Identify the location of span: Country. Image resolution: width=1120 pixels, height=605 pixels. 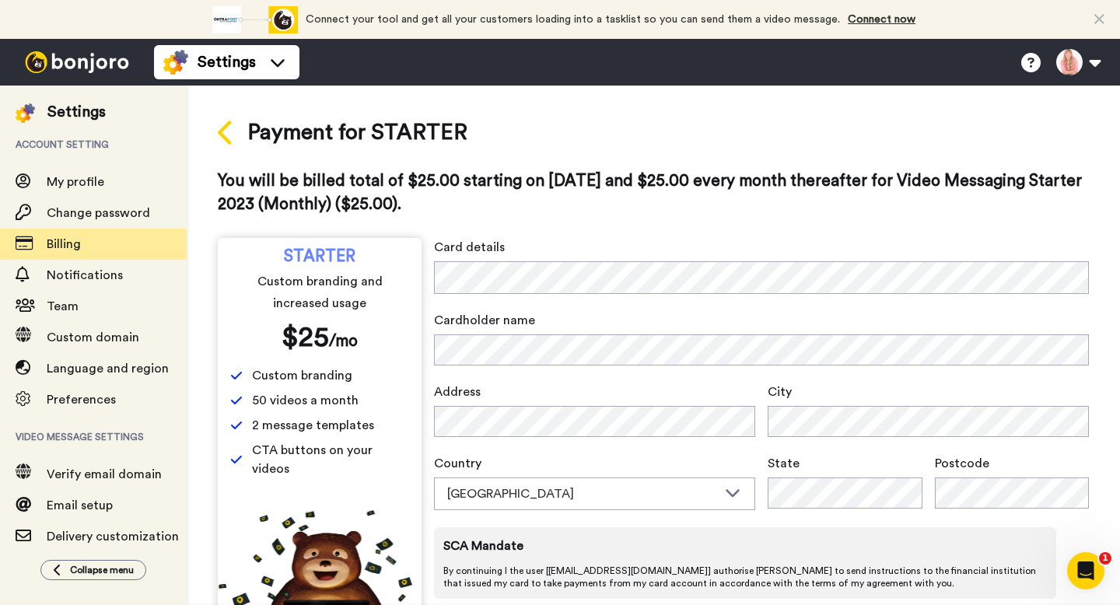
(594, 463).